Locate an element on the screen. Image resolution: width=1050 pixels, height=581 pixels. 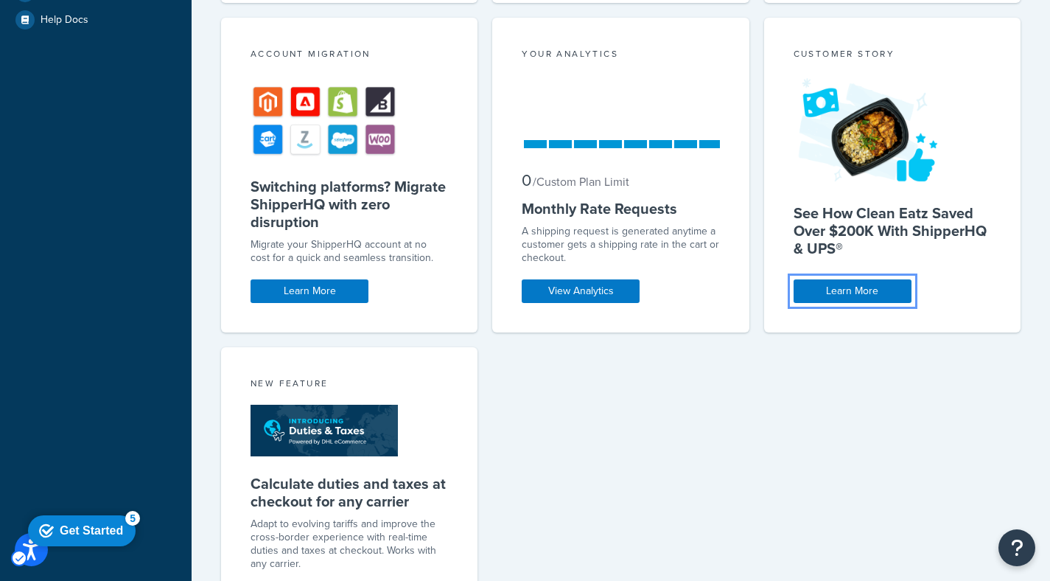
div: Get Started 5 items remaining, 0% complete is located at coordinates (60, 23).